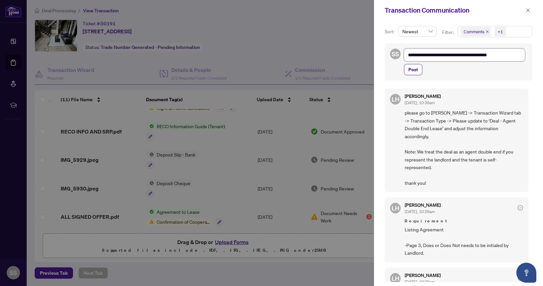 The height and width of the screenshot is (286, 543). What do you see at coordinates (413, 70) in the screenshot?
I see `span: Post` at bounding box center [413, 70].